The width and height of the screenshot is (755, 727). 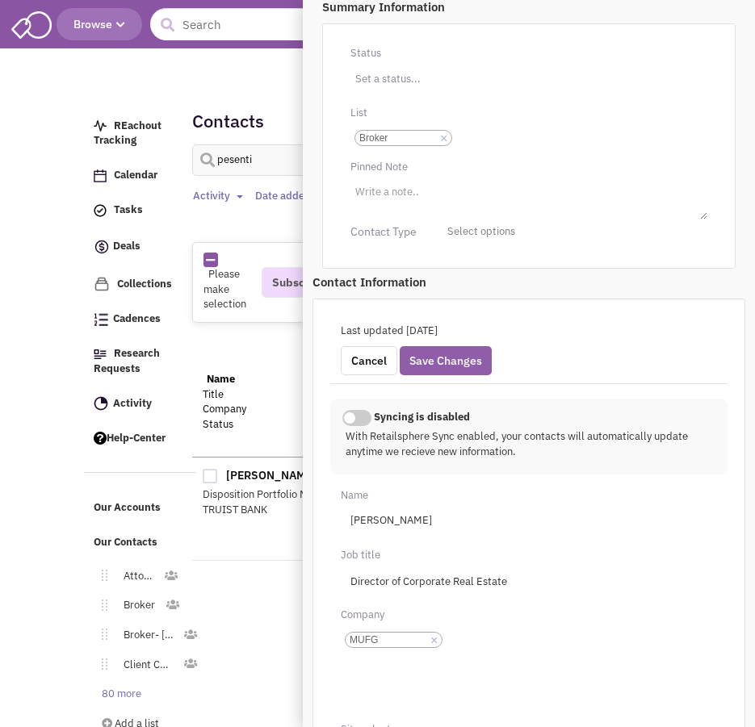 I want to click on button: Activity, so click(x=218, y=196).